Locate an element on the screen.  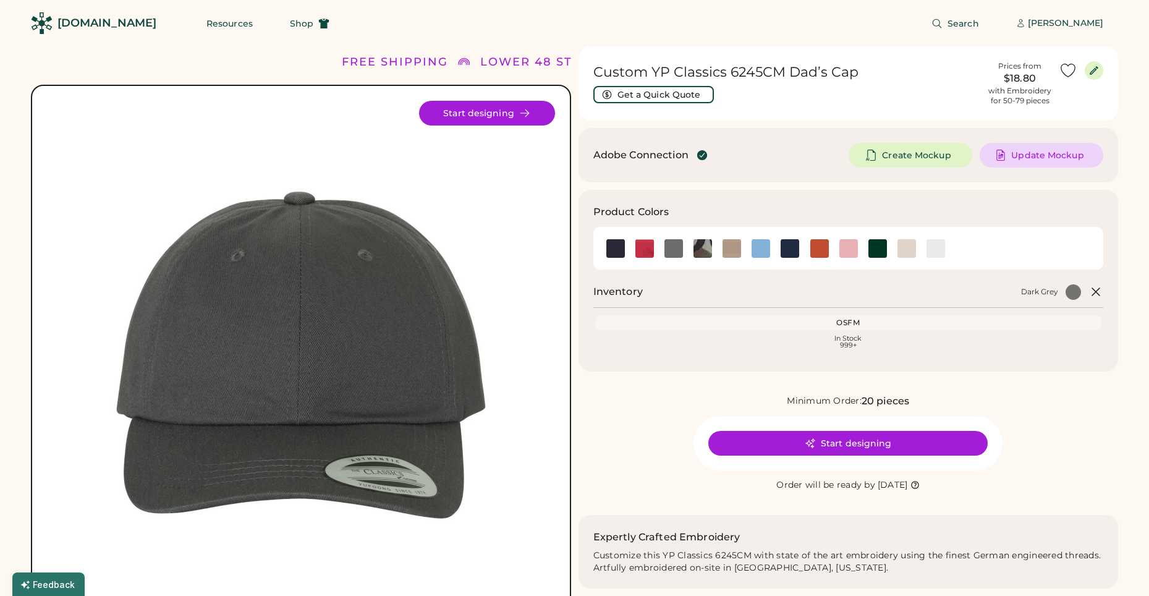
div: Customize this YP Classics 6245CM with state of the art embroidery using the finest German engine... is located at coordinates (849, 562).